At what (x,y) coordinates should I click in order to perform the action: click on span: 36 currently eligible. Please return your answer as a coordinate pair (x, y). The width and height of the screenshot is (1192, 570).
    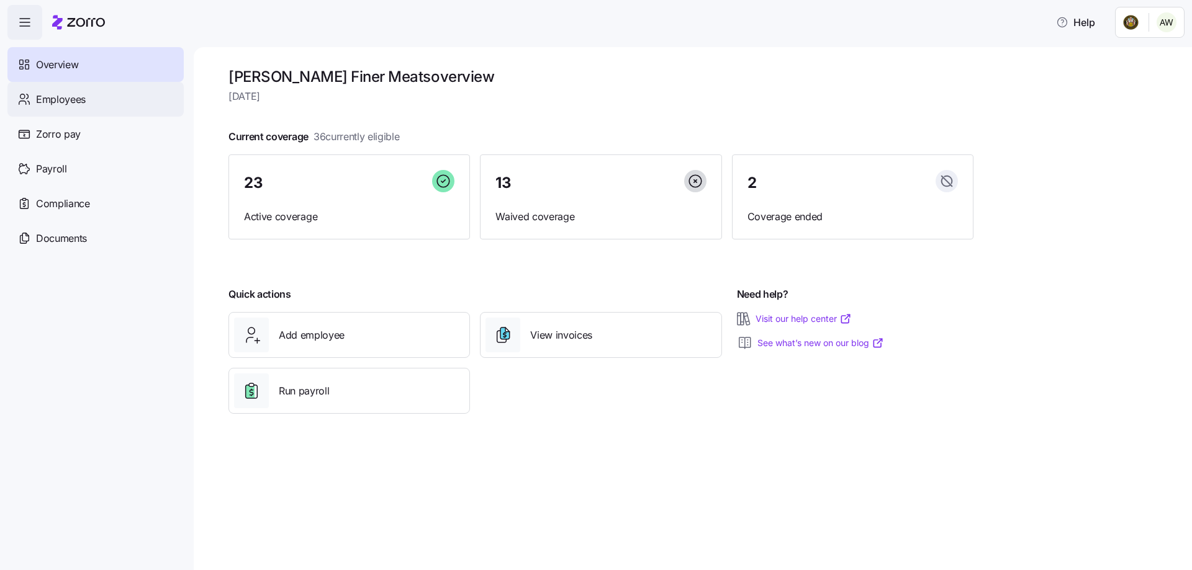
    Looking at the image, I should click on (356, 137).